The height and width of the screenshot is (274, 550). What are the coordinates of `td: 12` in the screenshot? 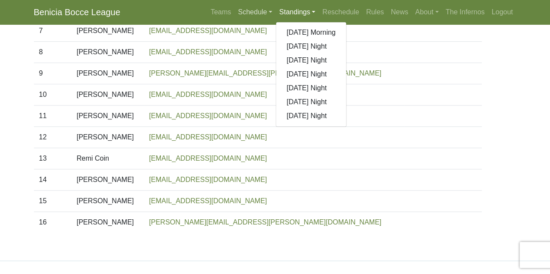 It's located at (53, 137).